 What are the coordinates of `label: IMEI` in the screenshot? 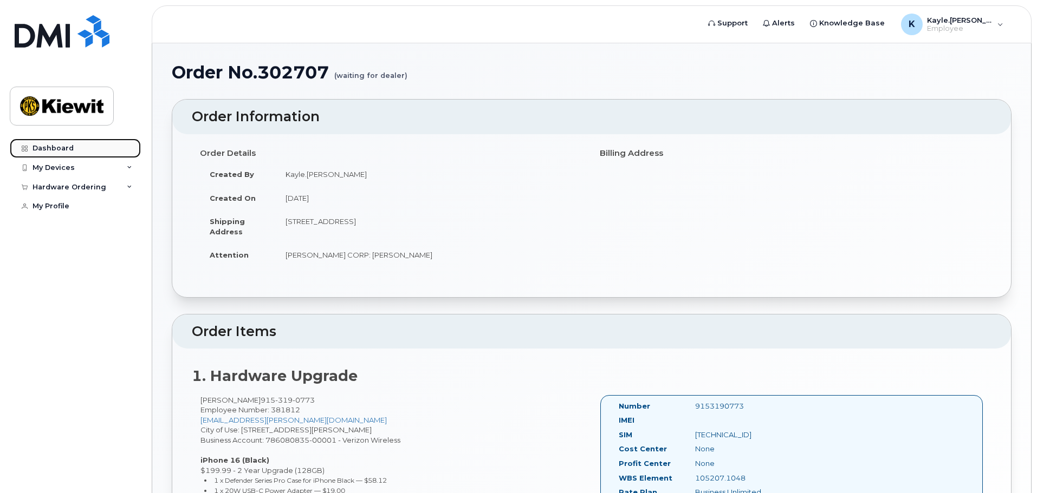 It's located at (626, 420).